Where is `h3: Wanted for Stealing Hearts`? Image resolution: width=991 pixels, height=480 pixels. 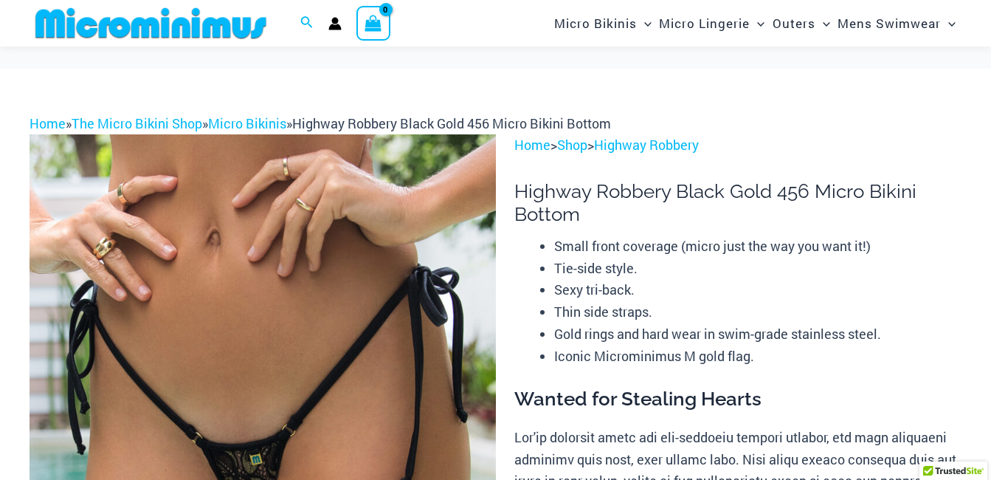
h3: Wanted for Stealing Hearts is located at coordinates (738, 399).